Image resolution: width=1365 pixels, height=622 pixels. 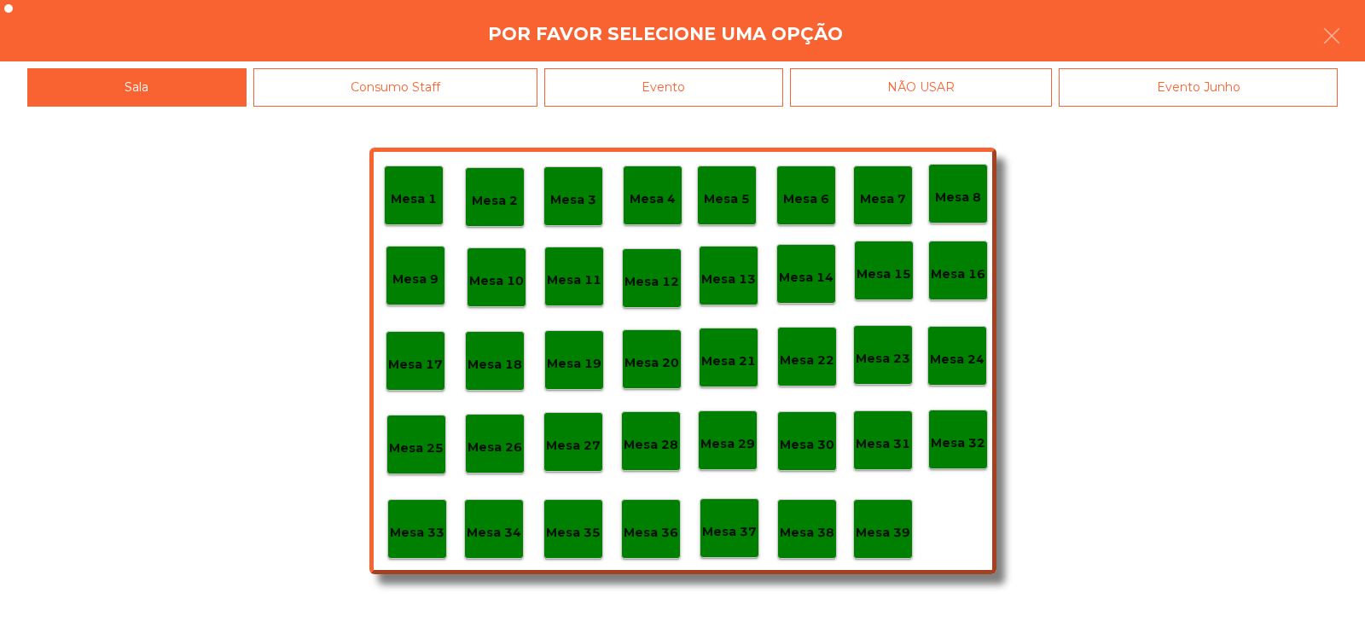 What do you see at coordinates (728, 444) in the screenshot?
I see `p: Mesa 29` at bounding box center [728, 444].